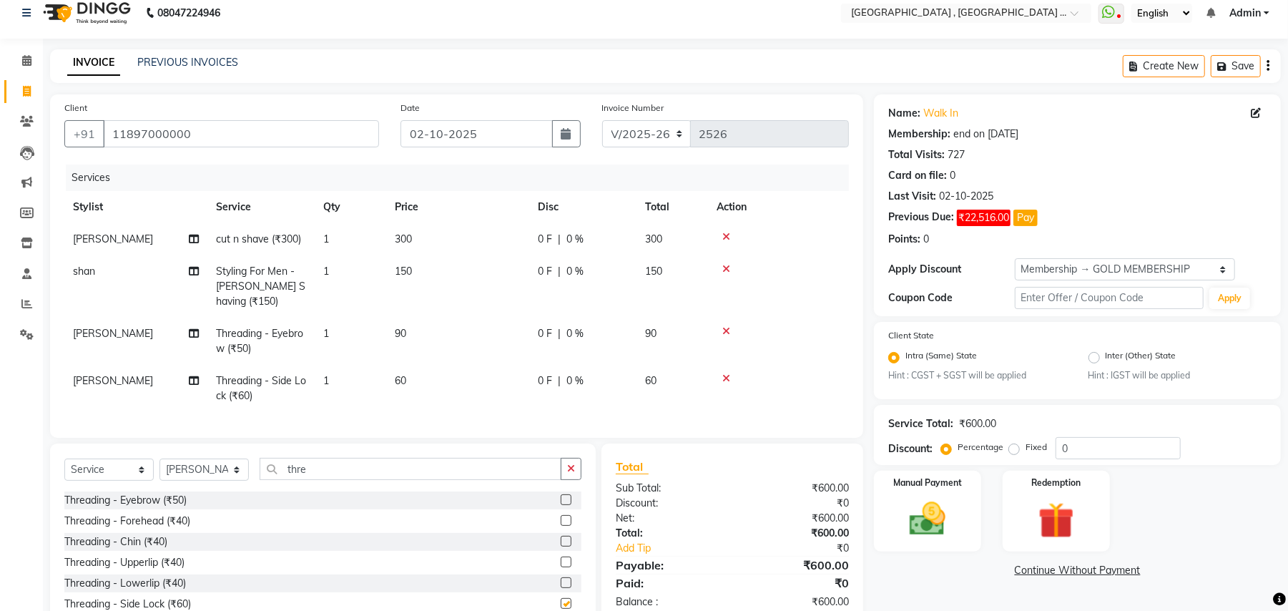 This screenshot has width=1288, height=611. I want to click on input: Enter Offer / Coupon Code, so click(1109, 297).